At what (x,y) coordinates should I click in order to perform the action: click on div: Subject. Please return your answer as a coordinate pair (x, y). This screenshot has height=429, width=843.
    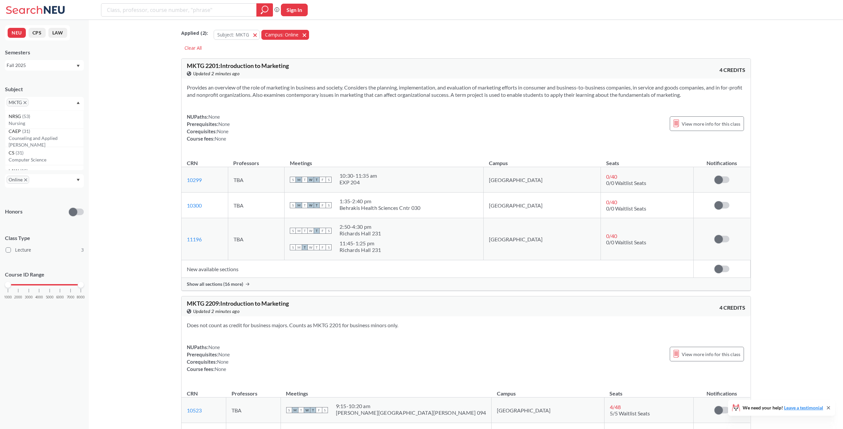
    Looking at the image, I should click on (44, 89).